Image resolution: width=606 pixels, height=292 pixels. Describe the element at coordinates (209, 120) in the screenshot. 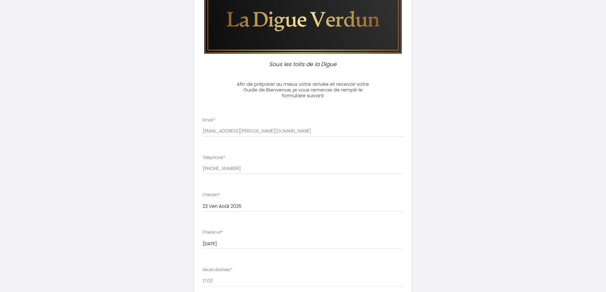

I see `label: Email` at that location.